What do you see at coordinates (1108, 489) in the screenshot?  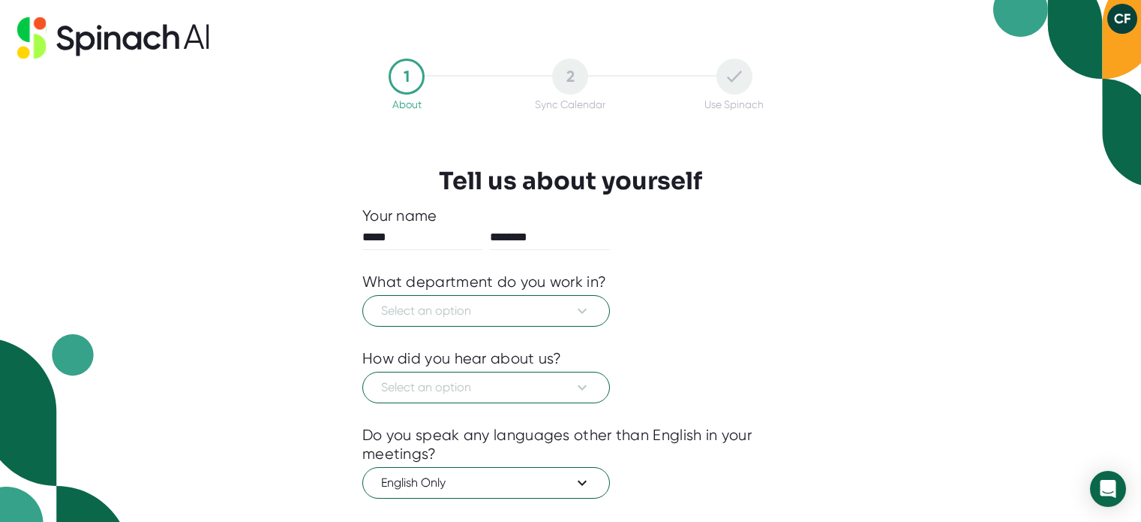 I see `div: Open Intercom Messenger` at bounding box center [1108, 489].